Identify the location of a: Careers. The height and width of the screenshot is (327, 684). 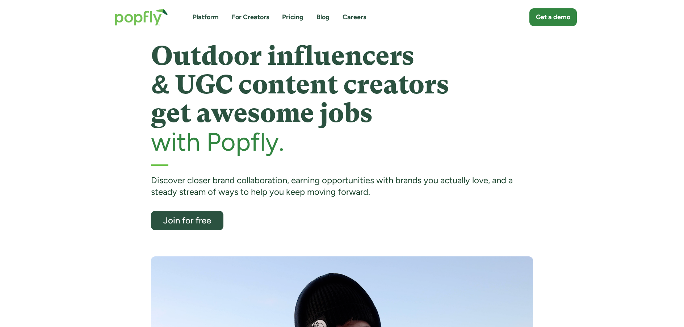
(354, 17).